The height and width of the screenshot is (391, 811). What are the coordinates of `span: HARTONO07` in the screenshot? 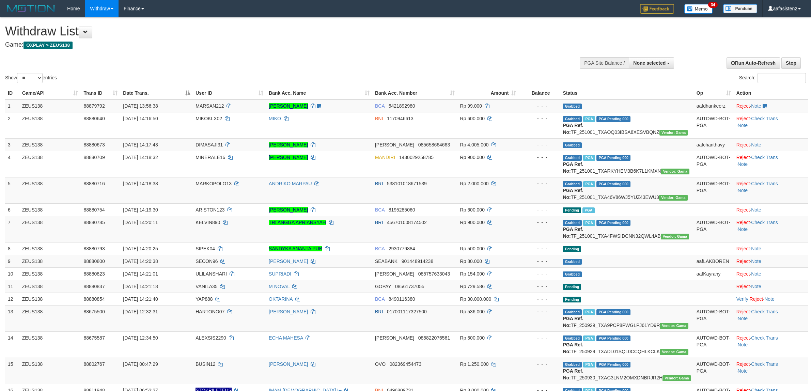 It's located at (210, 312).